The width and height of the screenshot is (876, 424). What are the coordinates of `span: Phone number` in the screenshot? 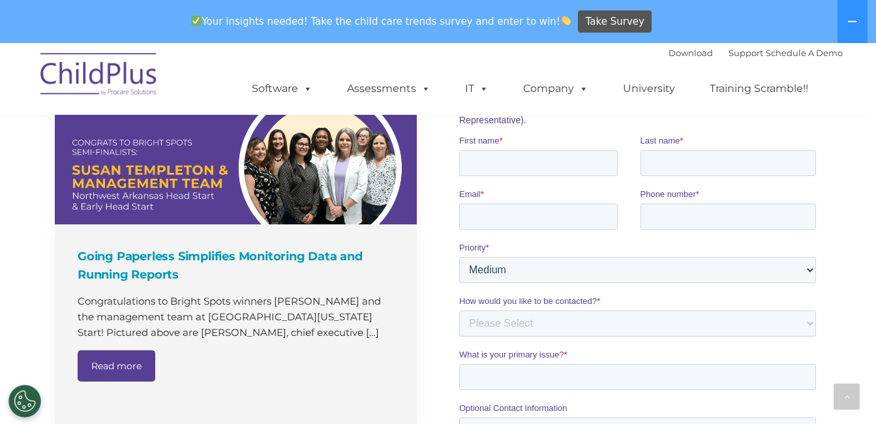 It's located at (209, 144).